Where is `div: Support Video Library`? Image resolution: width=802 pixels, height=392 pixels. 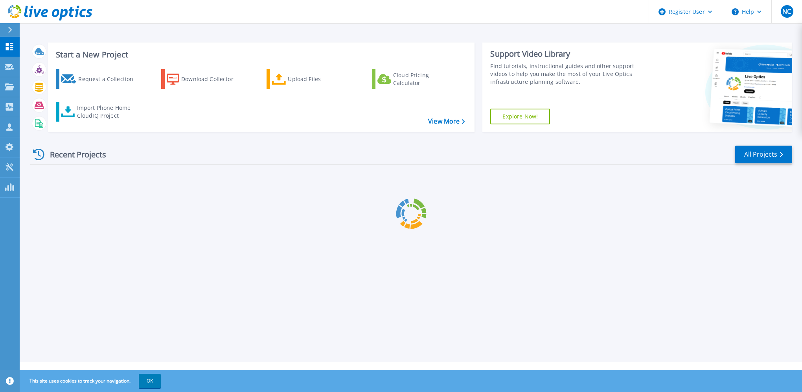
div: Support Video Library is located at coordinates (569, 54).